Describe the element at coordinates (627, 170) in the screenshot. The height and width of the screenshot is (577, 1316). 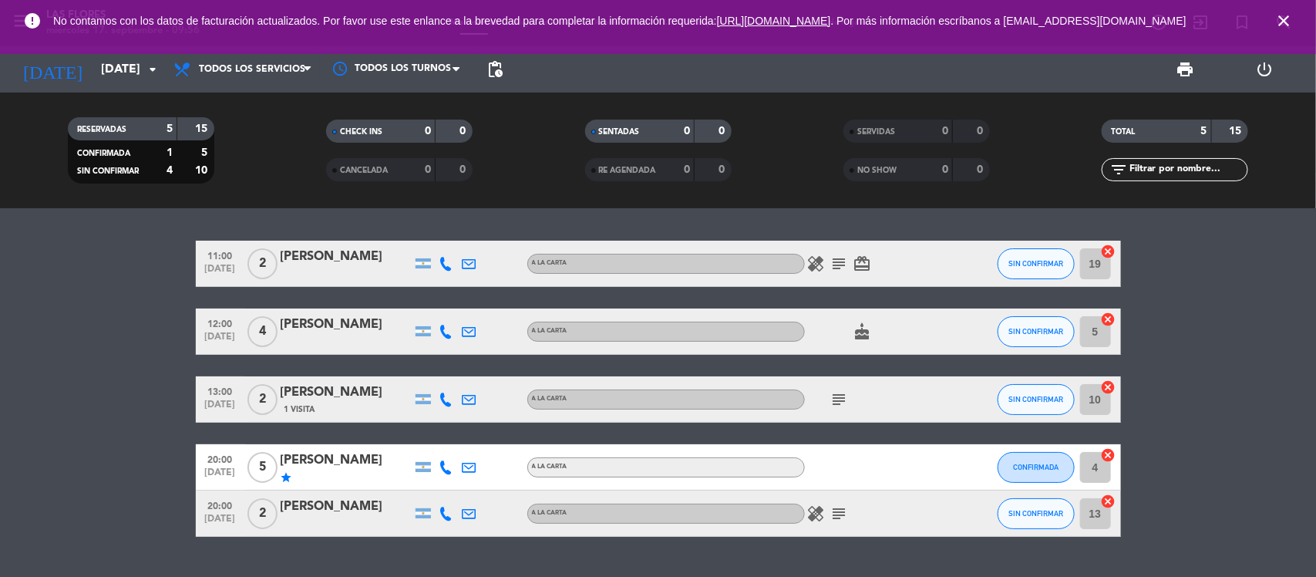
I see `span: RE AGENDADA` at that location.